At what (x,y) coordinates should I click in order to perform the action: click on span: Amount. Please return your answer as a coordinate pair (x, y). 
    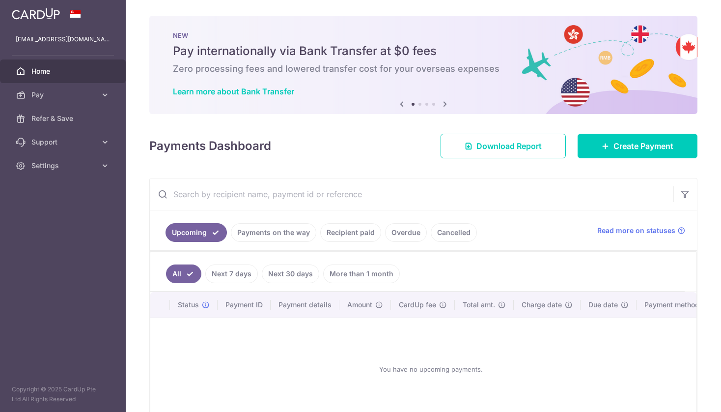
    Looking at the image, I should click on (360, 305).